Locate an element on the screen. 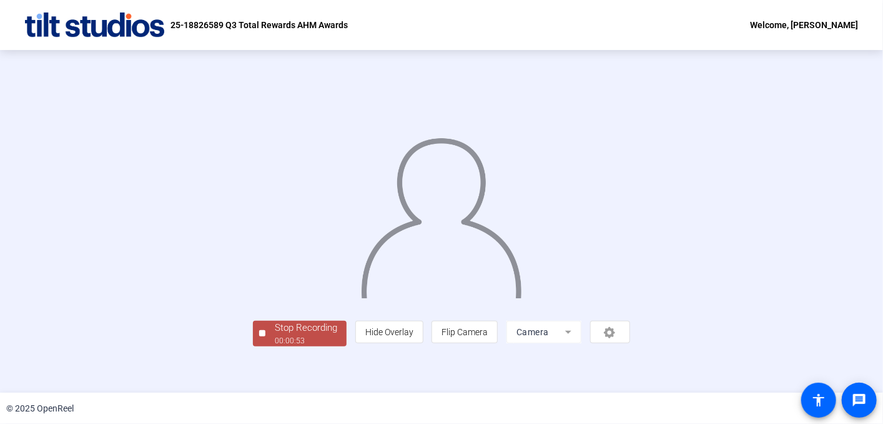 The height and width of the screenshot is (424, 883). span: Hide Overlay is located at coordinates (389, 332).